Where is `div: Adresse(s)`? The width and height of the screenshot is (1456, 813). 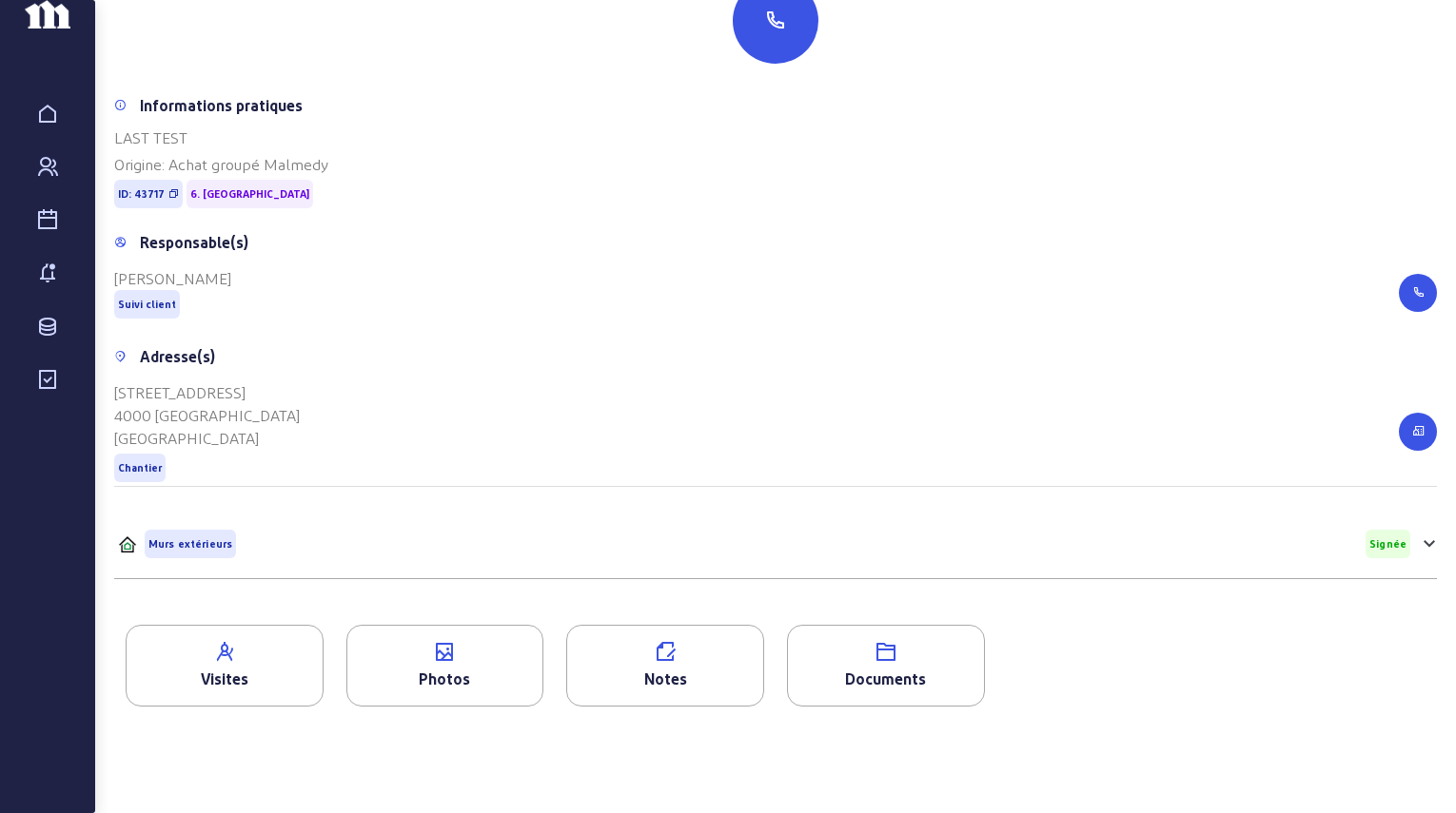
div: Adresse(s) is located at coordinates (177, 357).